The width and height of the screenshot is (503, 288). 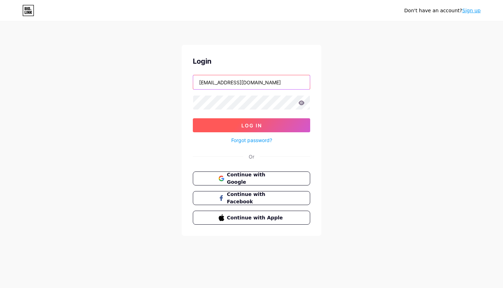 What do you see at coordinates (252, 198) in the screenshot?
I see `a: Continue with Facebook` at bounding box center [252, 198].